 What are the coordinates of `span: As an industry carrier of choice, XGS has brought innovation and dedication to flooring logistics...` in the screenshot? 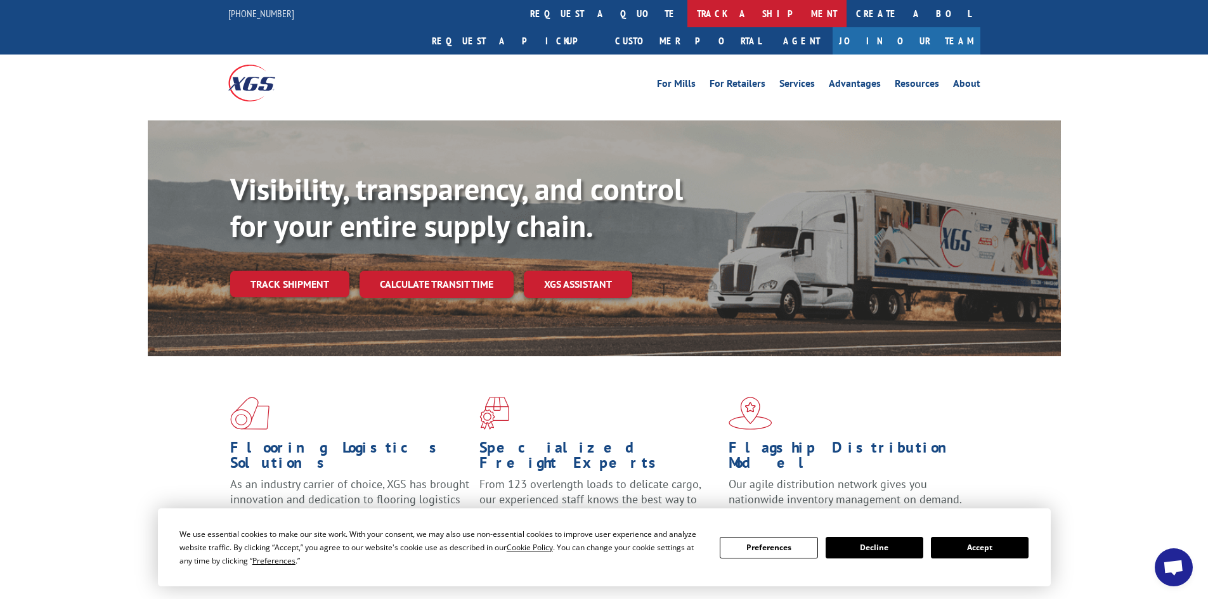 It's located at (349, 499).